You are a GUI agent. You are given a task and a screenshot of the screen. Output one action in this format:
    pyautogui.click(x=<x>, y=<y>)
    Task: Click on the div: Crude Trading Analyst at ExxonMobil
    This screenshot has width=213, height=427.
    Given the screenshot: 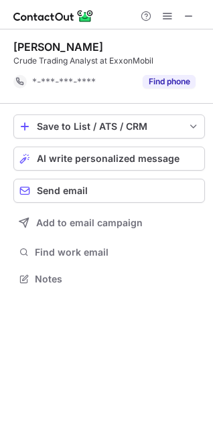 What is the action you would take?
    pyautogui.click(x=109, y=61)
    